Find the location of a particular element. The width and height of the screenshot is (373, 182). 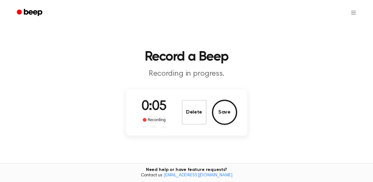

p: Recording in progress. is located at coordinates (187, 74).